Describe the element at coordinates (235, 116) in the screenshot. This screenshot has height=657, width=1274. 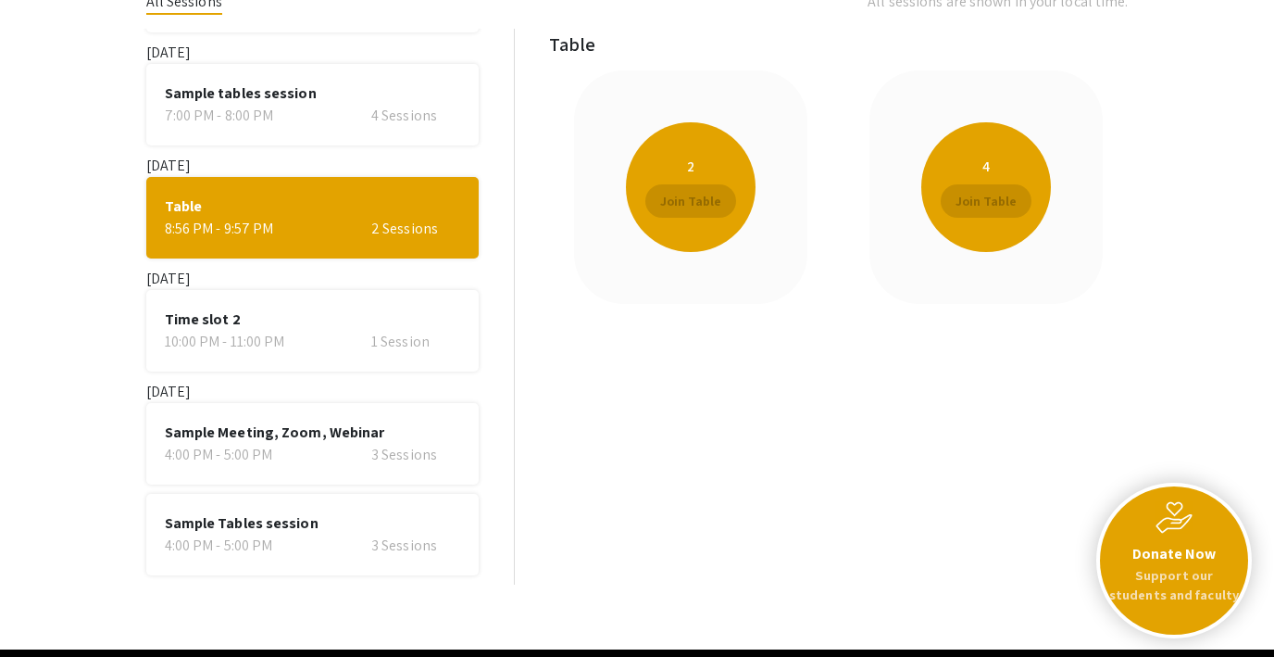
I see `div: 7:00 PM - 8:00 PM` at that location.